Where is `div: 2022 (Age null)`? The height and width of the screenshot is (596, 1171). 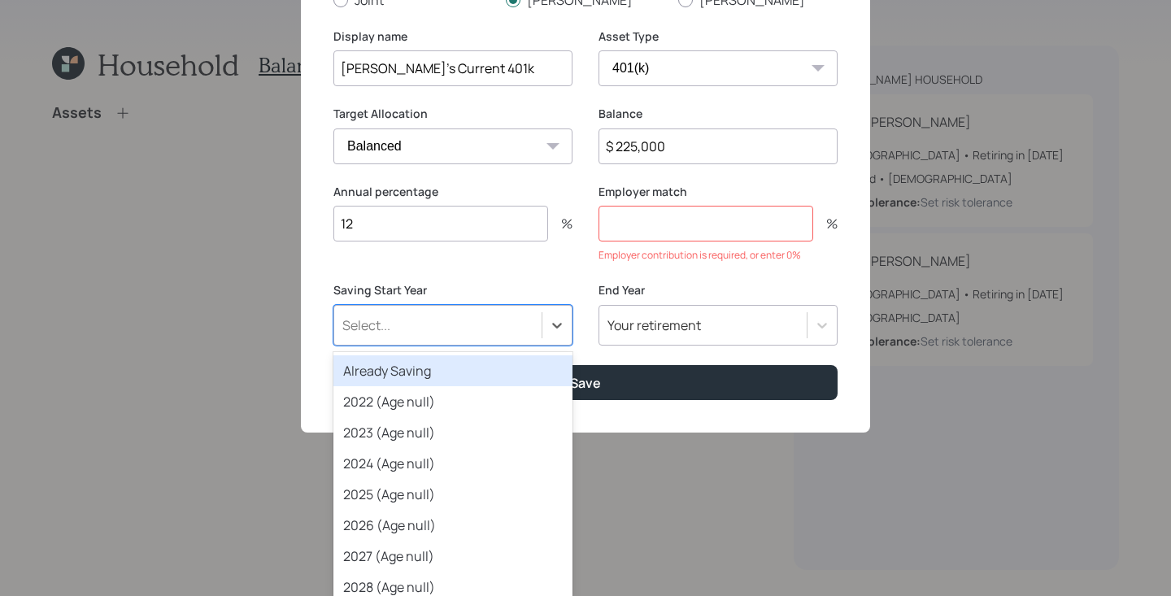 div: 2022 (Age null) is located at coordinates (453, 402).